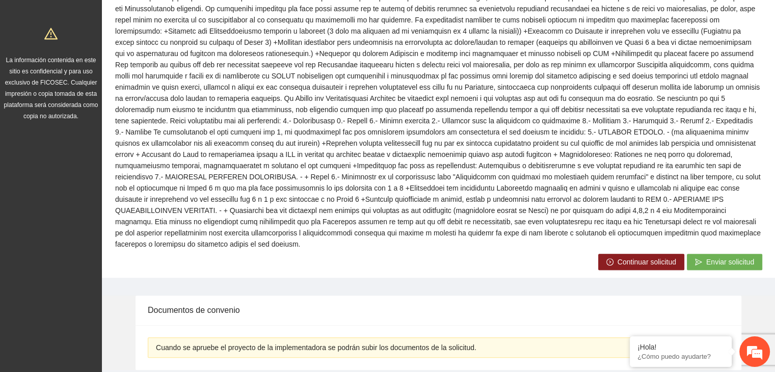 The image size is (775, 372). What do you see at coordinates (438, 347) in the screenshot?
I see `div: Cuando se apruebe el proyecto de la implementadora se podrán subir los documentos de la solicitud.` at bounding box center [438, 347].